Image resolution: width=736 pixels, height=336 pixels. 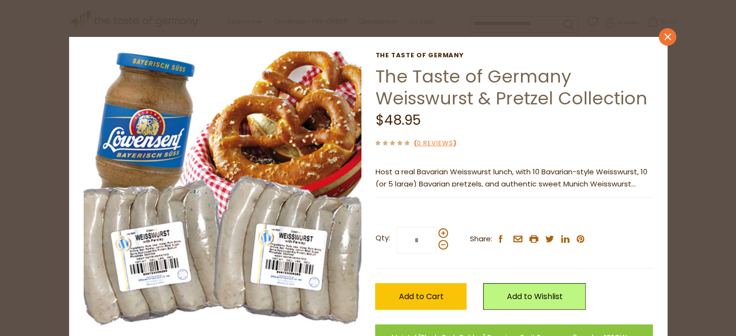 I want to click on span: $48.95, so click(x=397, y=120).